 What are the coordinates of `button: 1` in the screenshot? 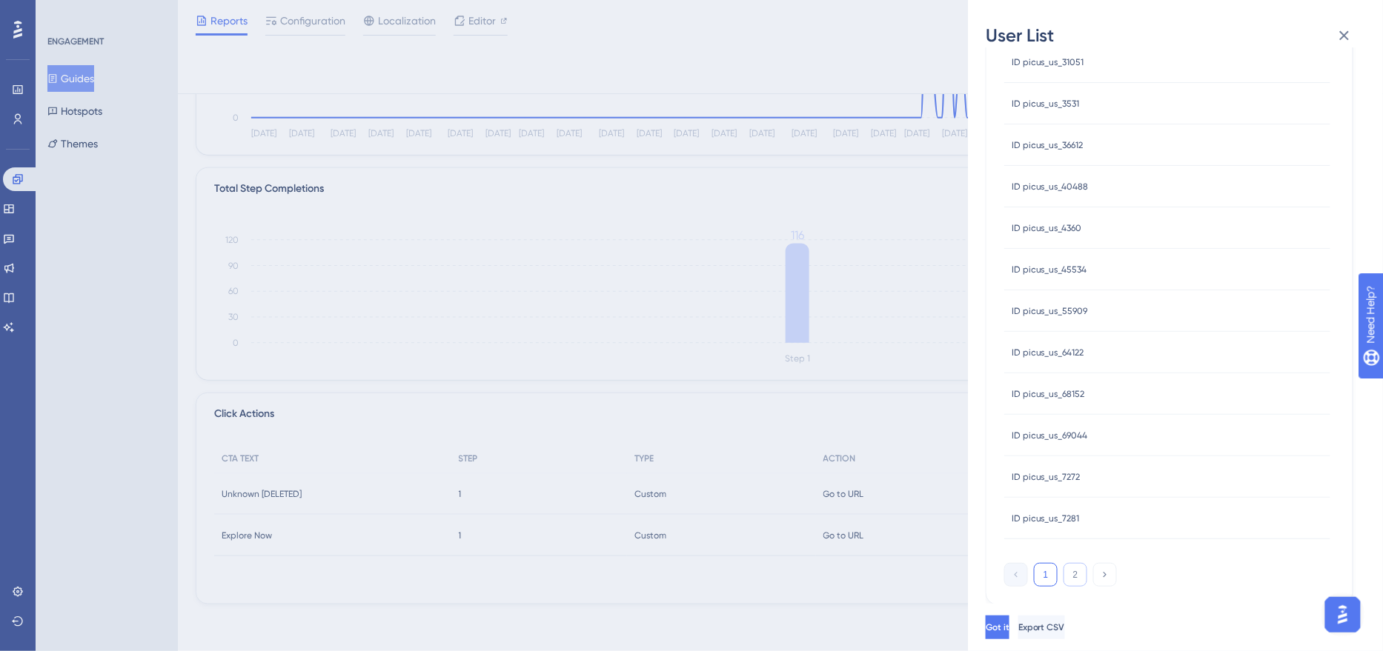 It's located at (1045, 575).